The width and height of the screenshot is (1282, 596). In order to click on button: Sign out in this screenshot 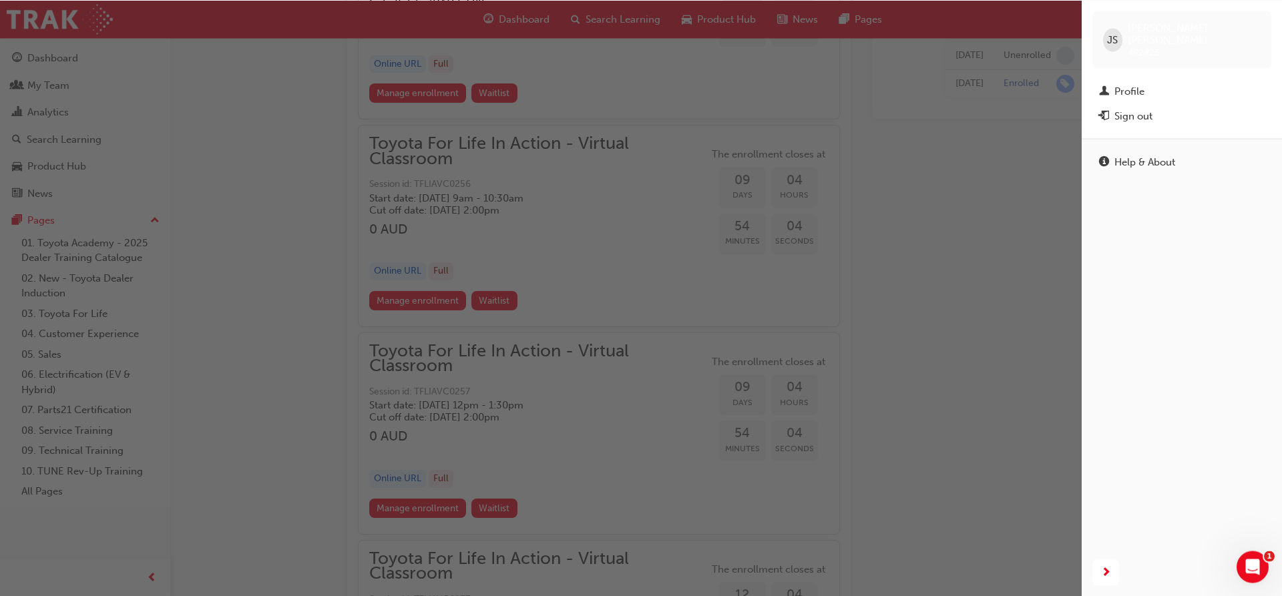, I will do `click(1182, 115)`.